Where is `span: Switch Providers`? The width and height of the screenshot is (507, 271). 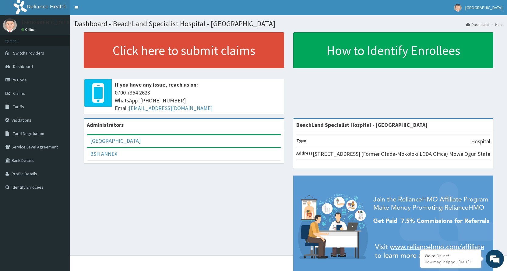
span: Switch Providers is located at coordinates (29, 53).